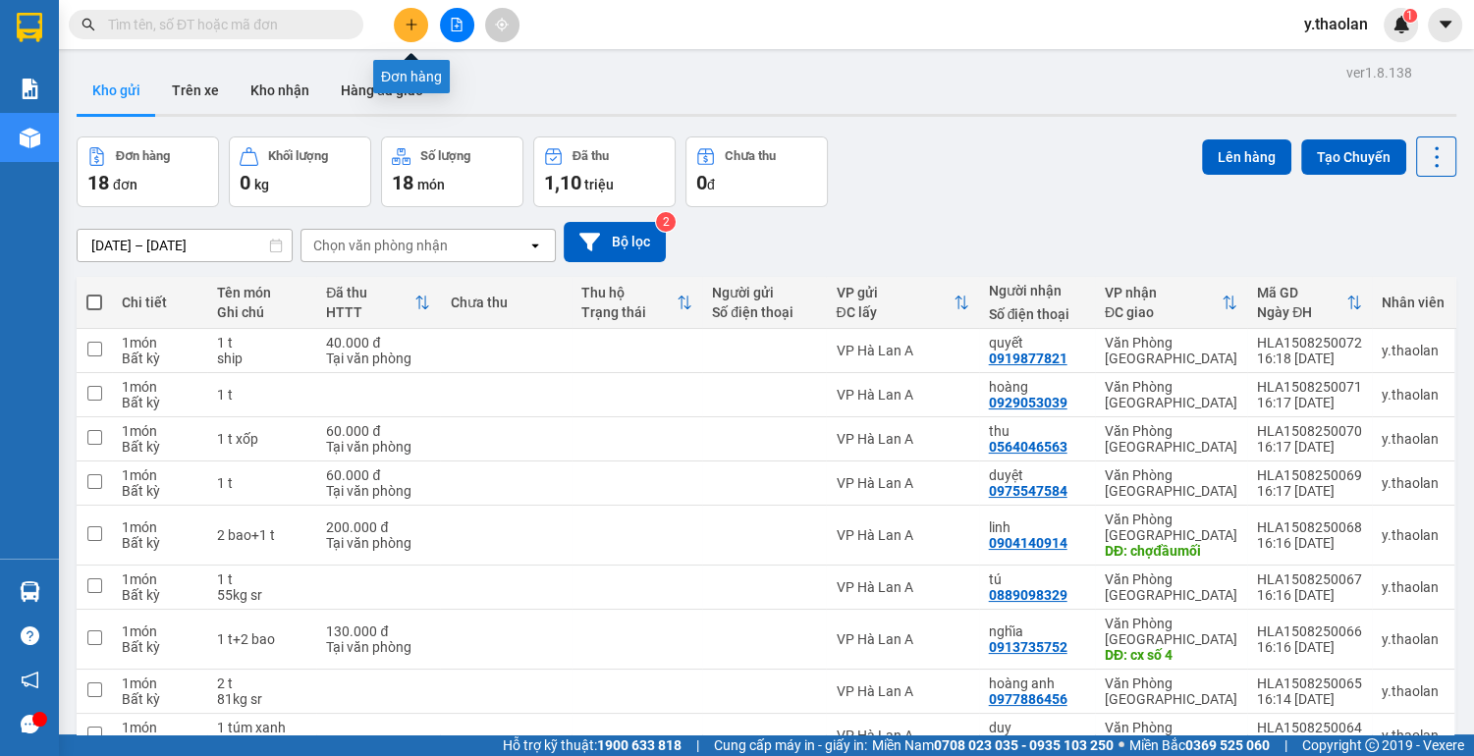 Image resolution: width=1474 pixels, height=756 pixels. Describe the element at coordinates (88, 25) in the screenshot. I see `span: search` at that location.